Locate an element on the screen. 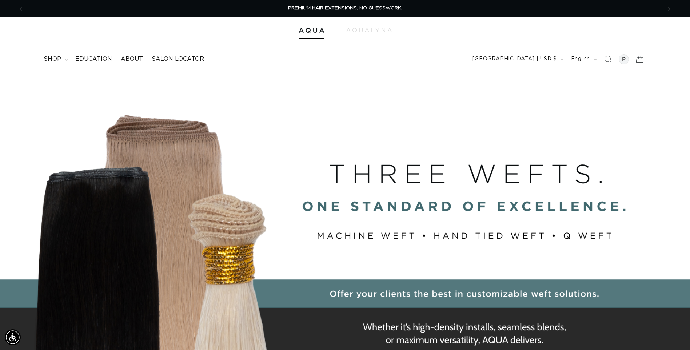  summary: Search is located at coordinates (608, 59).